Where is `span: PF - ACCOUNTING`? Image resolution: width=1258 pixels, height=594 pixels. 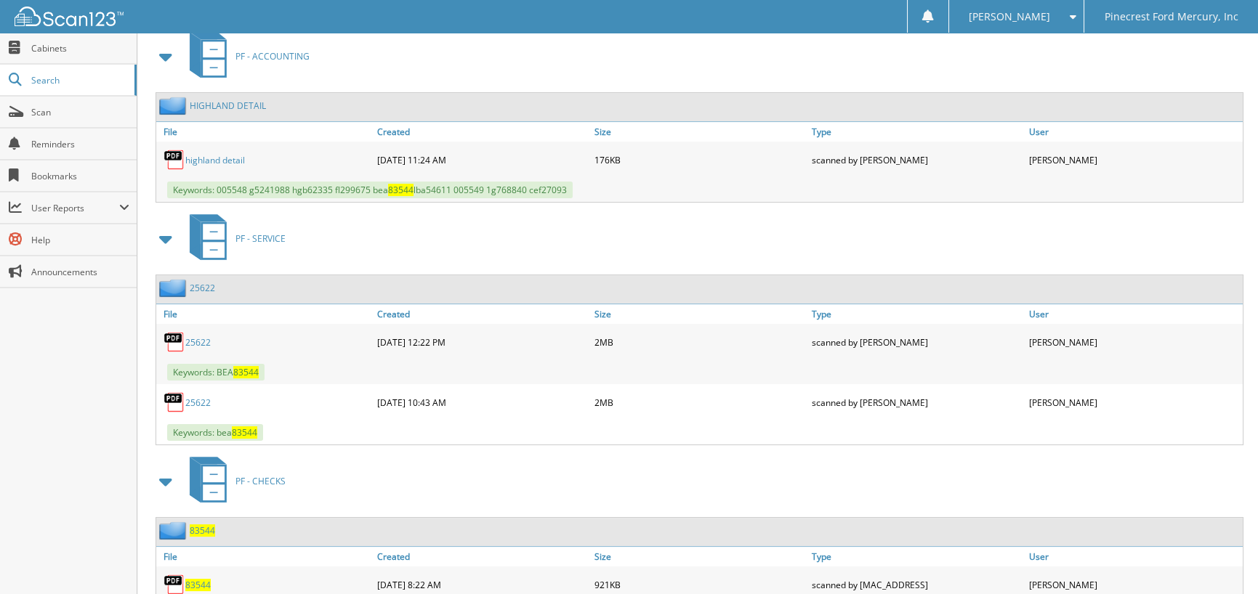
span: PF - ACCOUNTING is located at coordinates (272, 56).